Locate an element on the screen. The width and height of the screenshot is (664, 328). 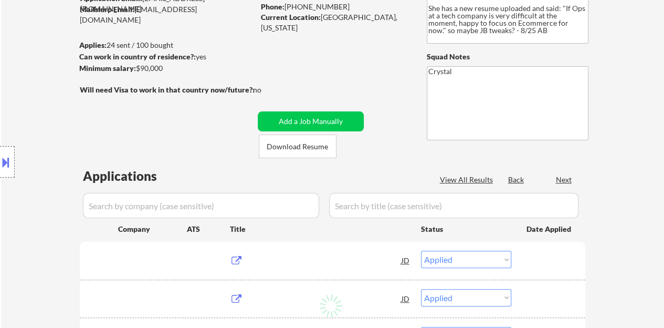
button: Download Resume is located at coordinates (298, 146).